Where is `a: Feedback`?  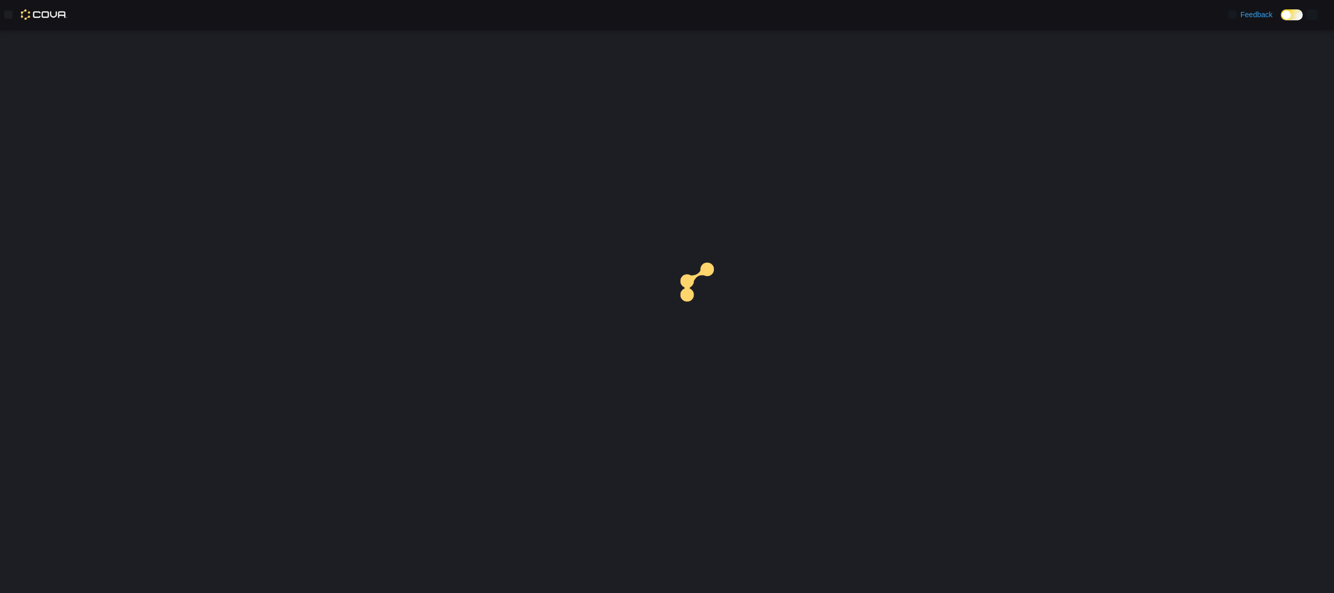 a: Feedback is located at coordinates (1251, 15).